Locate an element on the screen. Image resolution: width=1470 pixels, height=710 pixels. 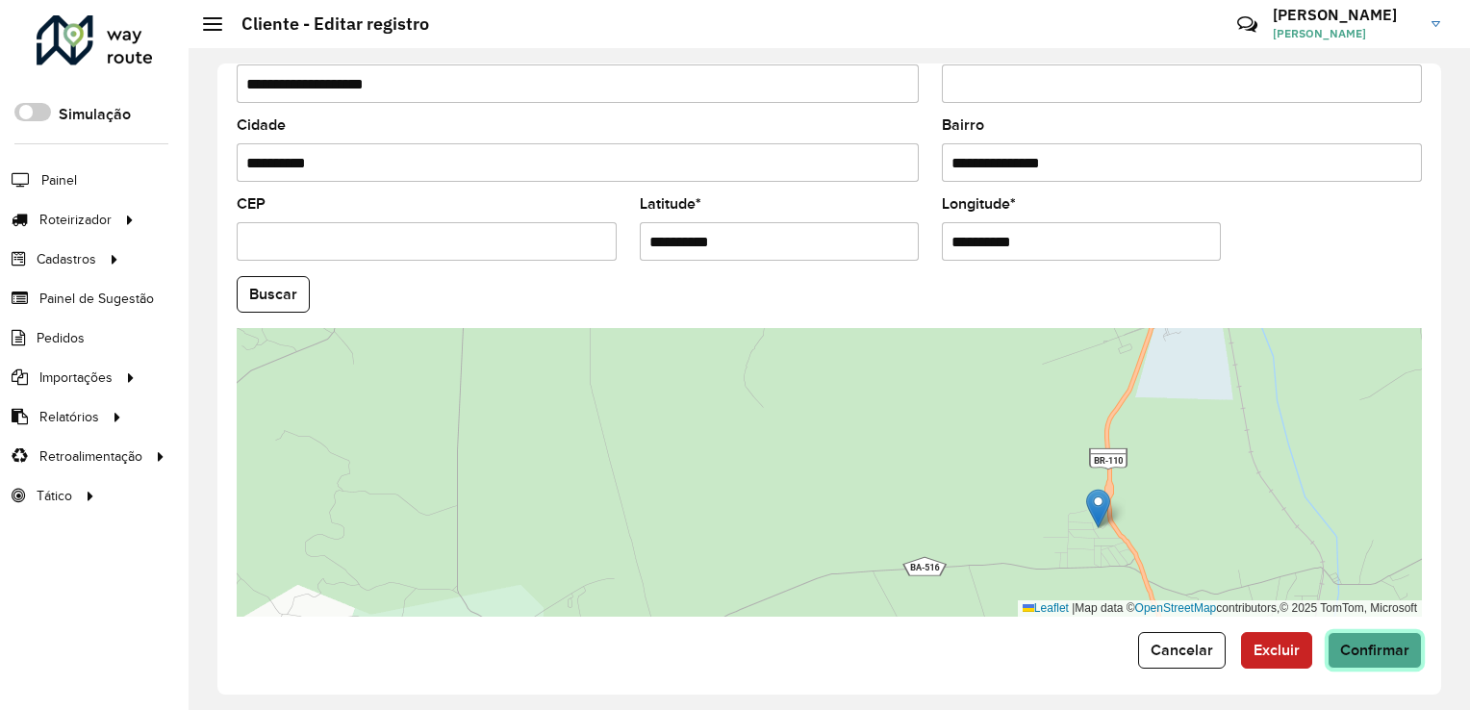
span: Roteirizador is located at coordinates (75, 219).